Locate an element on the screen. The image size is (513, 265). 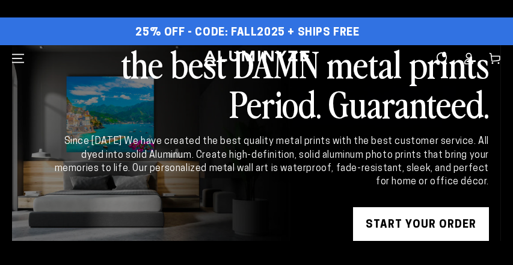
summary: Search our site is located at coordinates (442, 58).